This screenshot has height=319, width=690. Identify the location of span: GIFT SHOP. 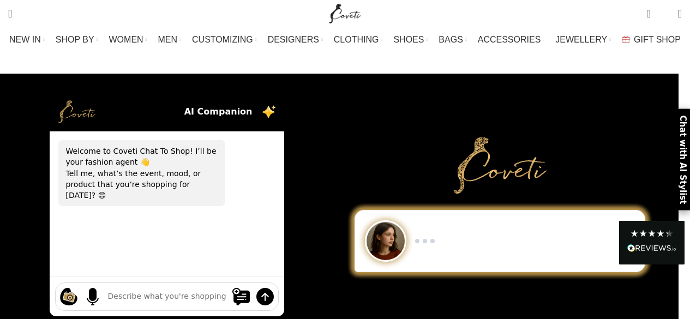
(657, 39).